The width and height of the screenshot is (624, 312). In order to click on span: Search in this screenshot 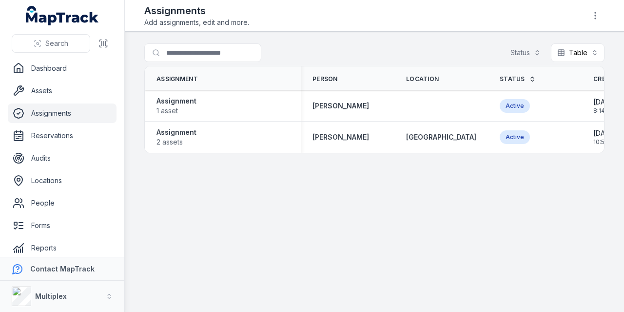, I will do `click(57, 43)`.